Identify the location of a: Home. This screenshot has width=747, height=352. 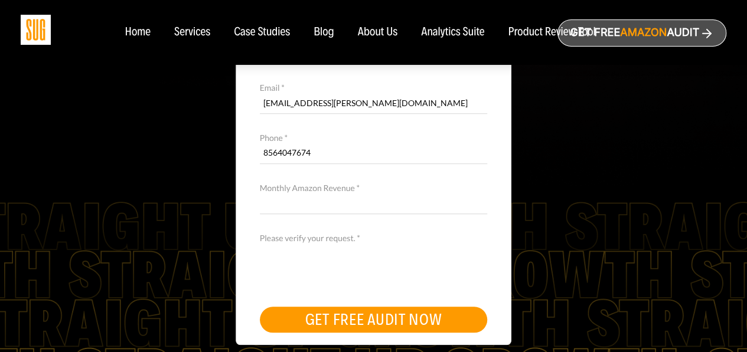
(137, 32).